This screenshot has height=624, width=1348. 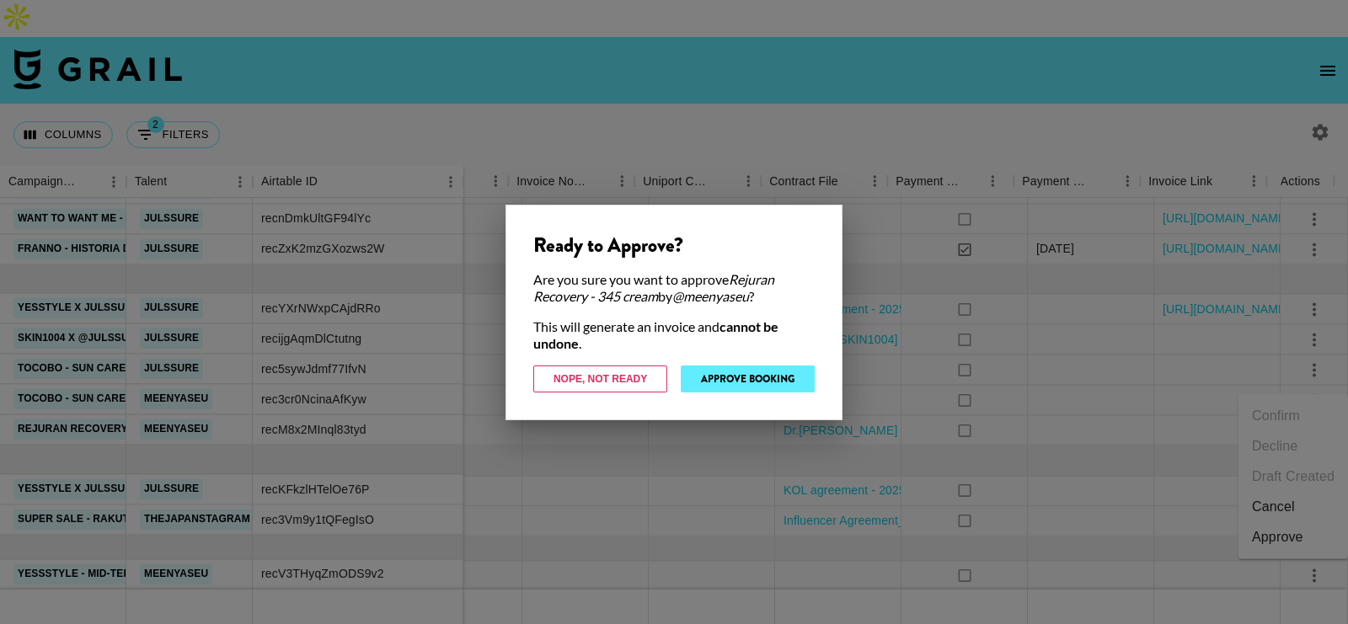 What do you see at coordinates (674, 288) in the screenshot?
I see `div: Are you sure you want to approve by ?` at bounding box center [674, 288].